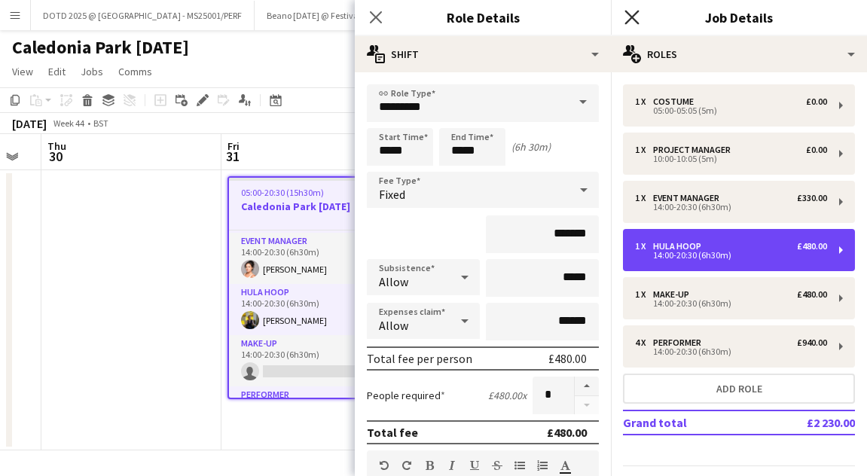  Describe the element at coordinates (312, 361) in the screenshot. I see `app-card-role: Make-up0/114:00-20:30 (6h30m)` at that location.